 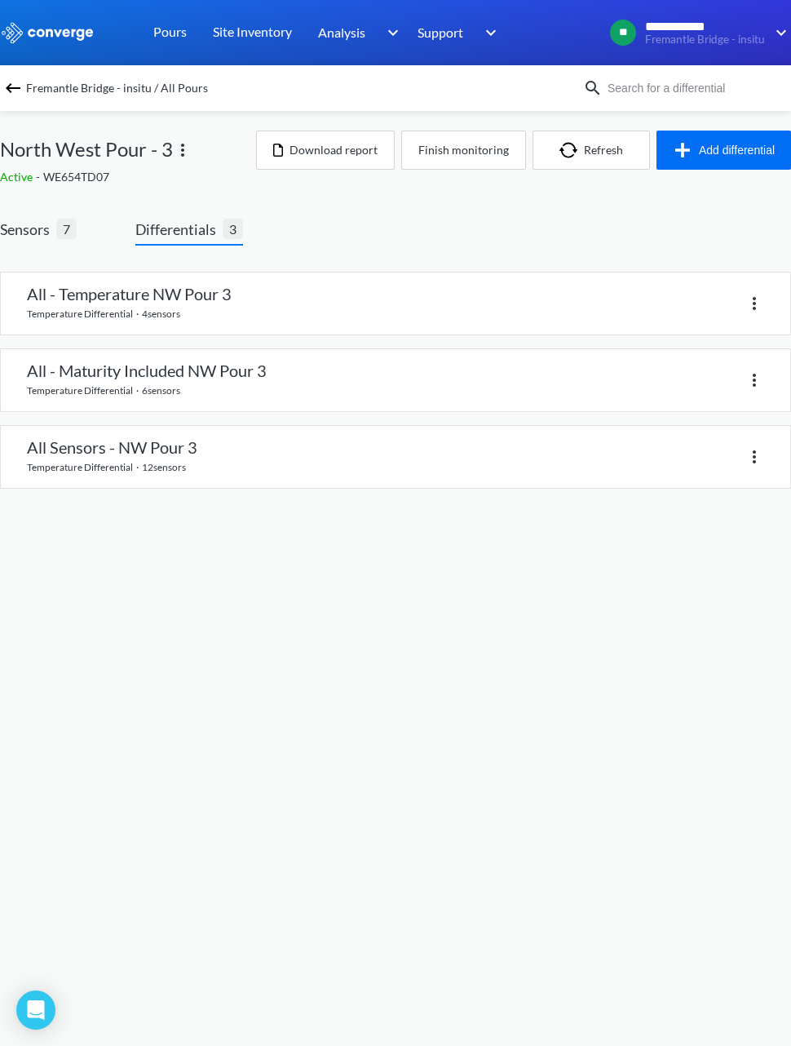 What do you see at coordinates (325, 150) in the screenshot?
I see `button: Download report` at bounding box center [325, 150].